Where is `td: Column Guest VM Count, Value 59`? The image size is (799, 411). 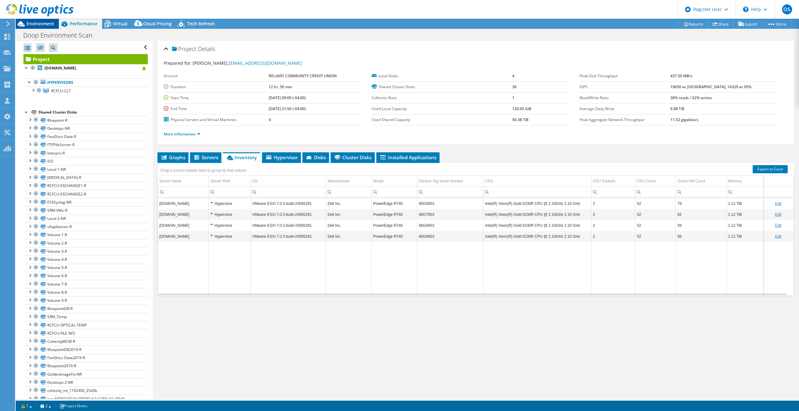
td: Column Guest VM Count, Value 59 is located at coordinates (701, 225).